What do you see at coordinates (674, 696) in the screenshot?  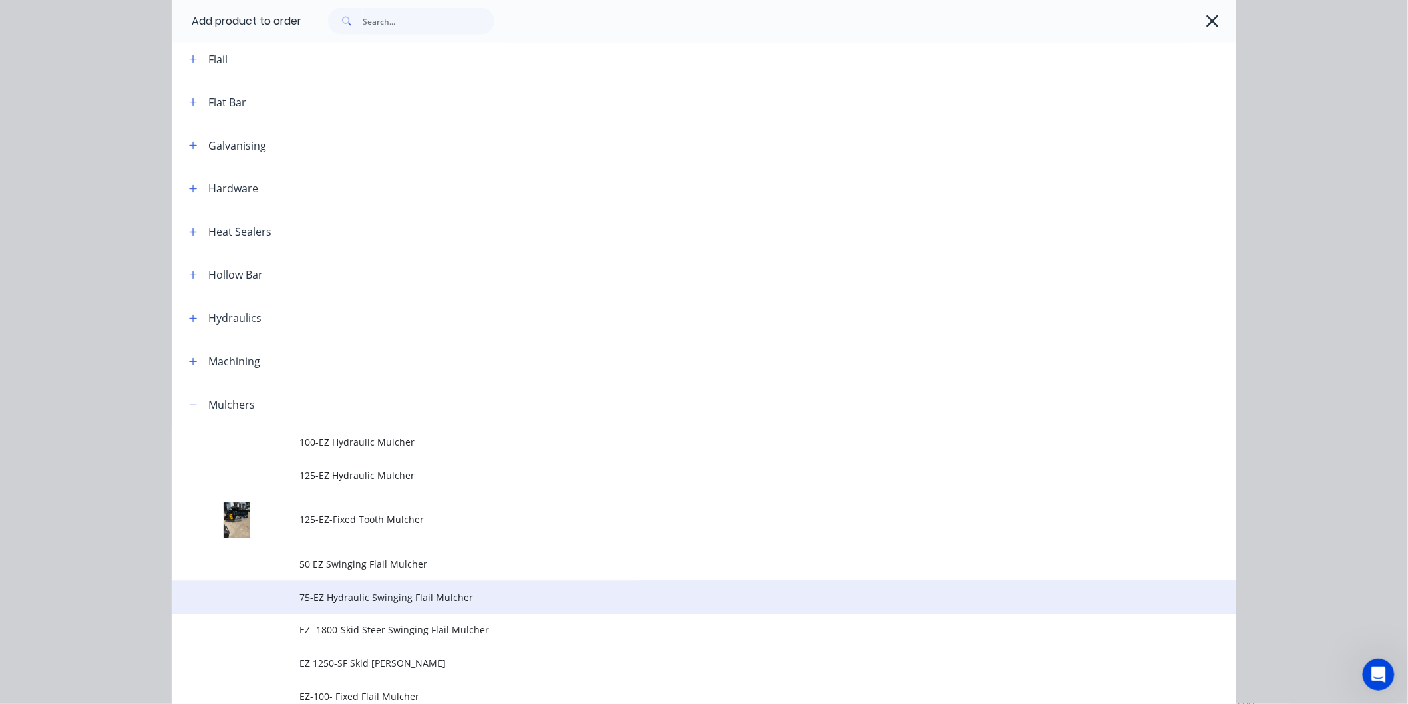 I see `span: EZ-100- Fixed Flail Mulcher` at bounding box center [674, 696].